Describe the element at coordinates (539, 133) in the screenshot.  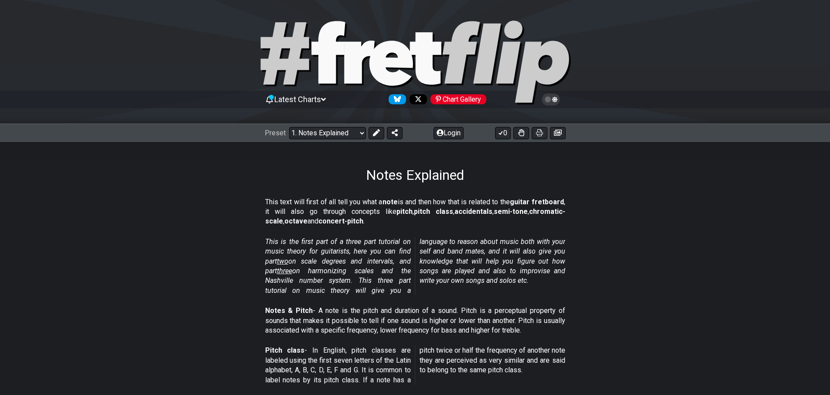
I see `button: Print` at that location.